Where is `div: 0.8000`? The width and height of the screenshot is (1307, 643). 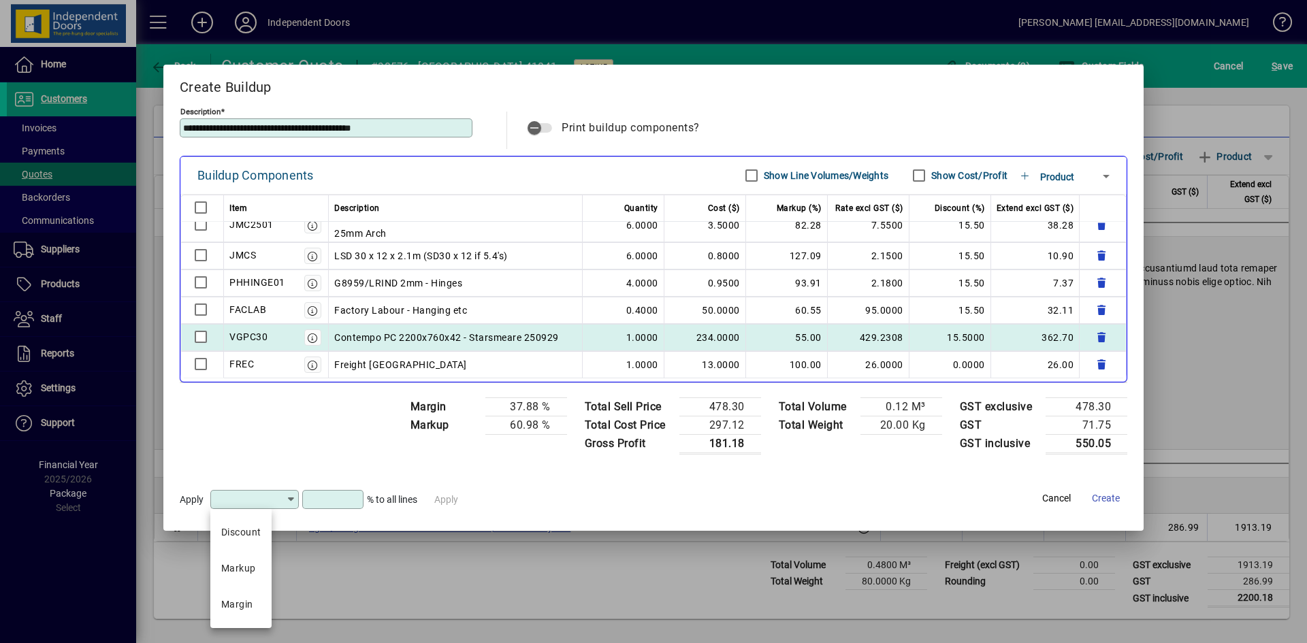 div: 0.8000 is located at coordinates (705, 256).